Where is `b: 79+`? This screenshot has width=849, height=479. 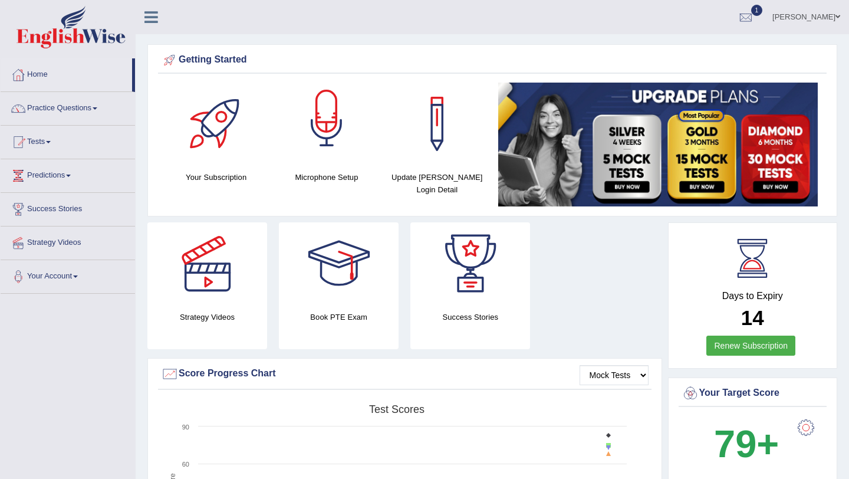 b: 79+ is located at coordinates (746, 443).